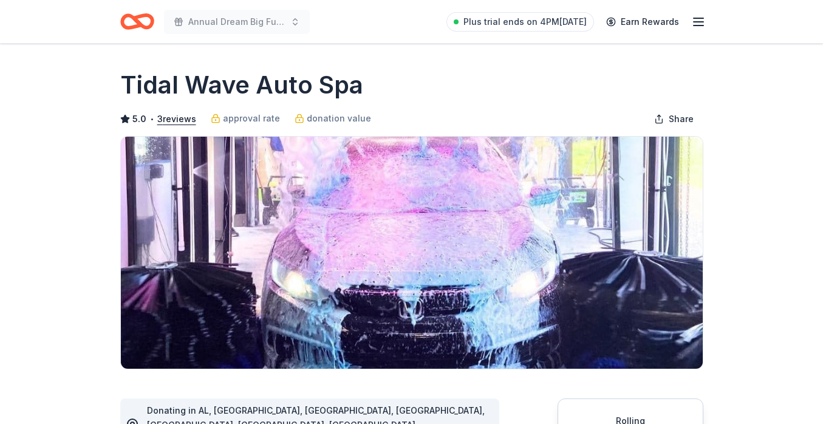  Describe the element at coordinates (139, 119) in the screenshot. I see `span: 5.0` at that location.